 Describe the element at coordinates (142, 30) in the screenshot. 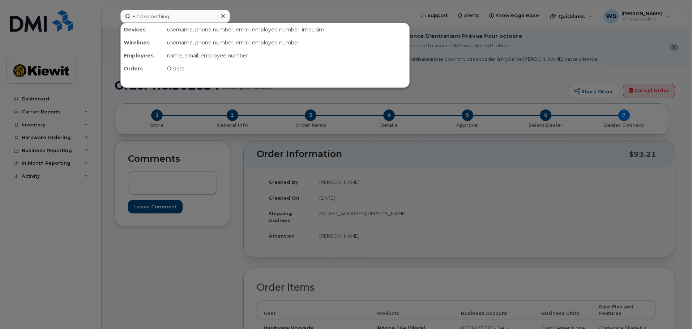

I see `div: Devices` at that location.